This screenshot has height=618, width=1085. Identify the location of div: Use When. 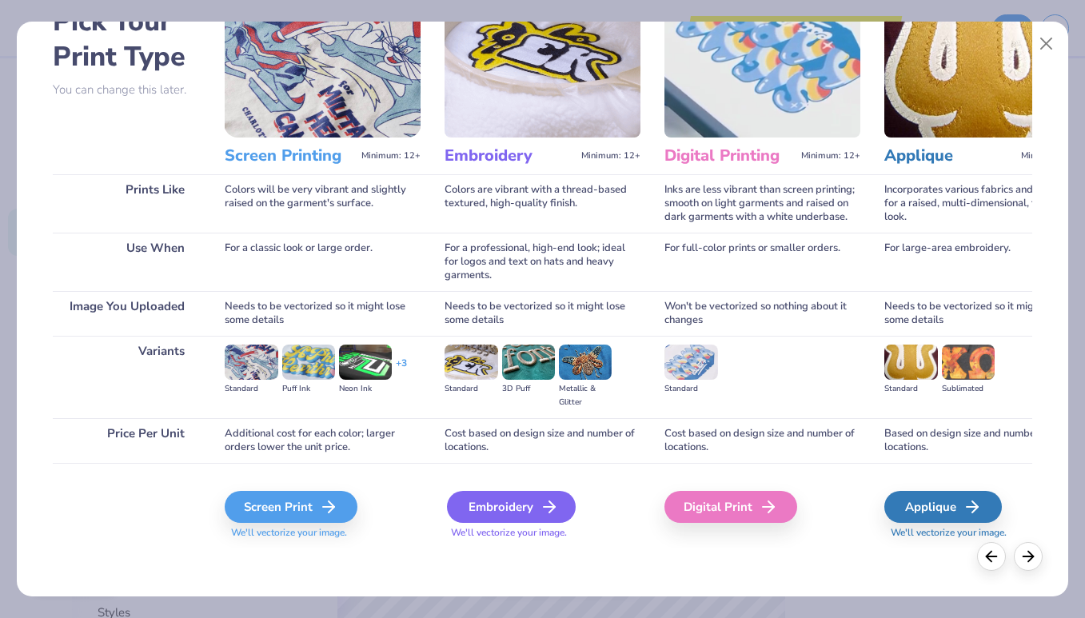
(126, 262).